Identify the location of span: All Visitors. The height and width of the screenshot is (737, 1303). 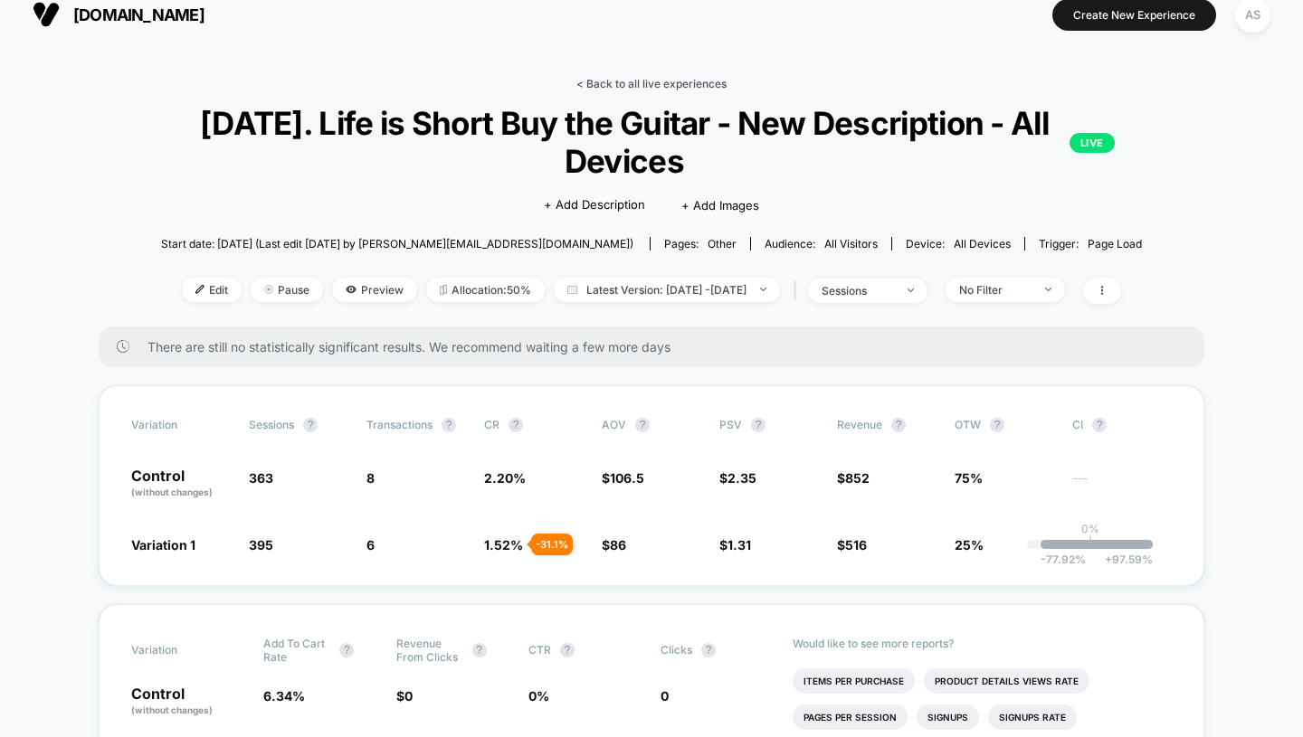
(850, 243).